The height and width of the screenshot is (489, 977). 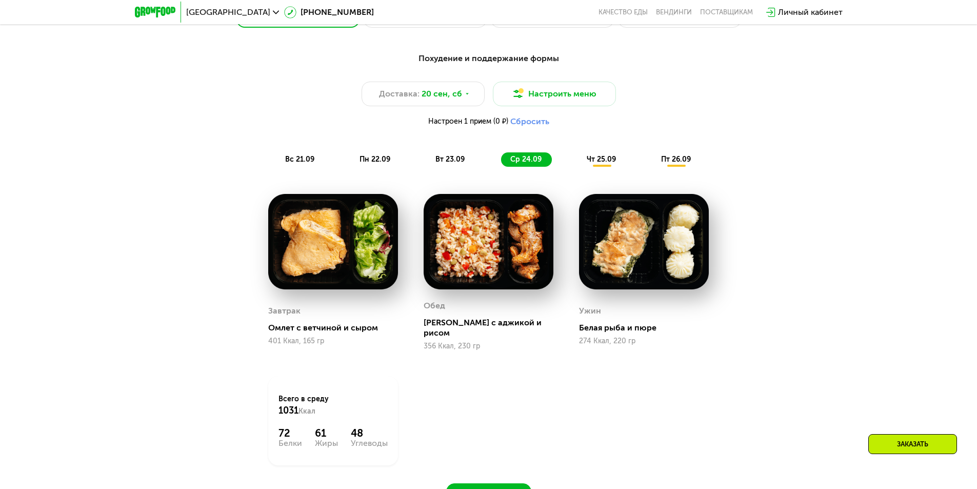 I want to click on div: Завтрак, so click(x=284, y=311).